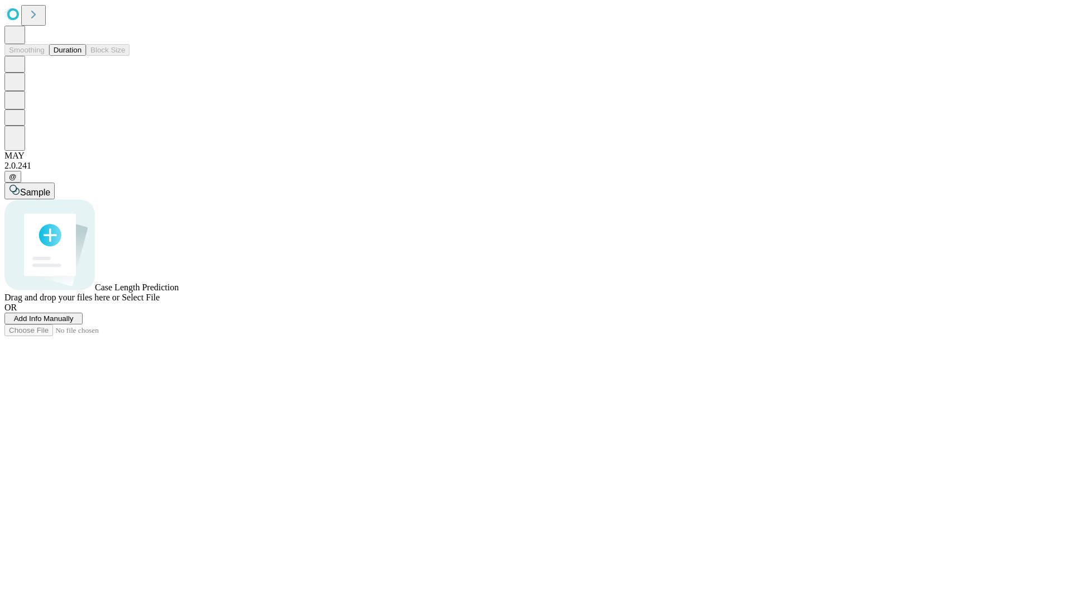 This screenshot has width=1072, height=603. What do you see at coordinates (44, 318) in the screenshot?
I see `span: Add Info Manually` at bounding box center [44, 318].